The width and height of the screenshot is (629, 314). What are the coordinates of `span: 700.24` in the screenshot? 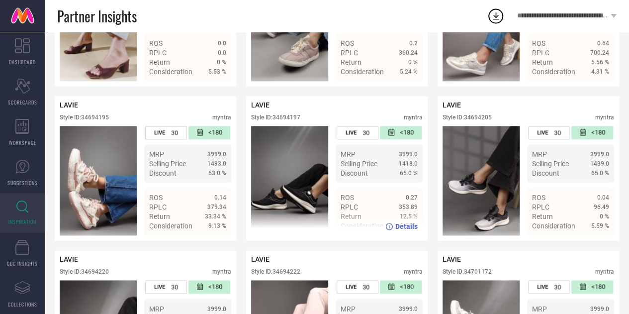 It's located at (600, 53).